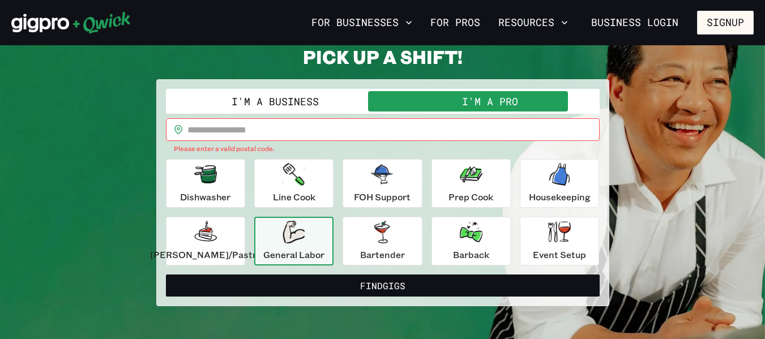 This screenshot has height=339, width=765. Describe the element at coordinates (471, 255) in the screenshot. I see `p: Barback` at that location.